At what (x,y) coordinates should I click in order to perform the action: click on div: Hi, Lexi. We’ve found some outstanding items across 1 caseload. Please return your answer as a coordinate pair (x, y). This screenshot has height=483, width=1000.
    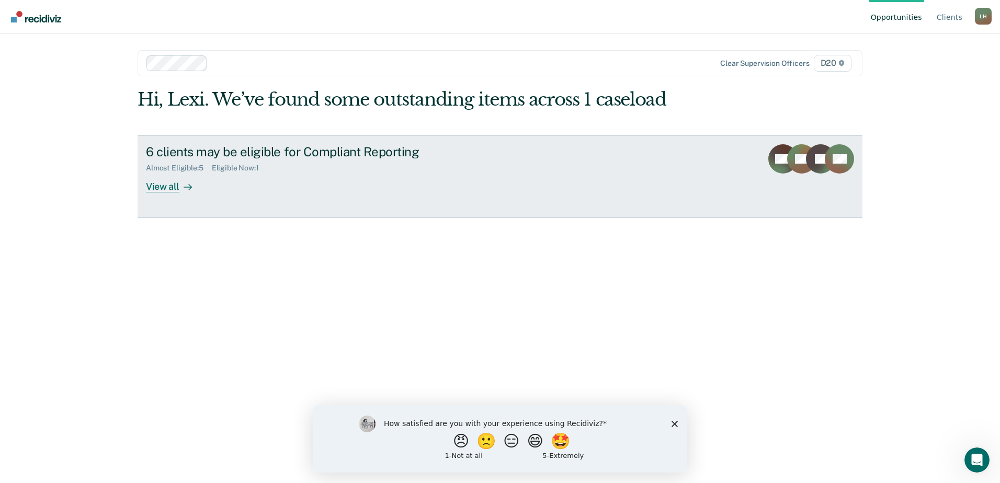
    Looking at the image, I should click on (427, 99).